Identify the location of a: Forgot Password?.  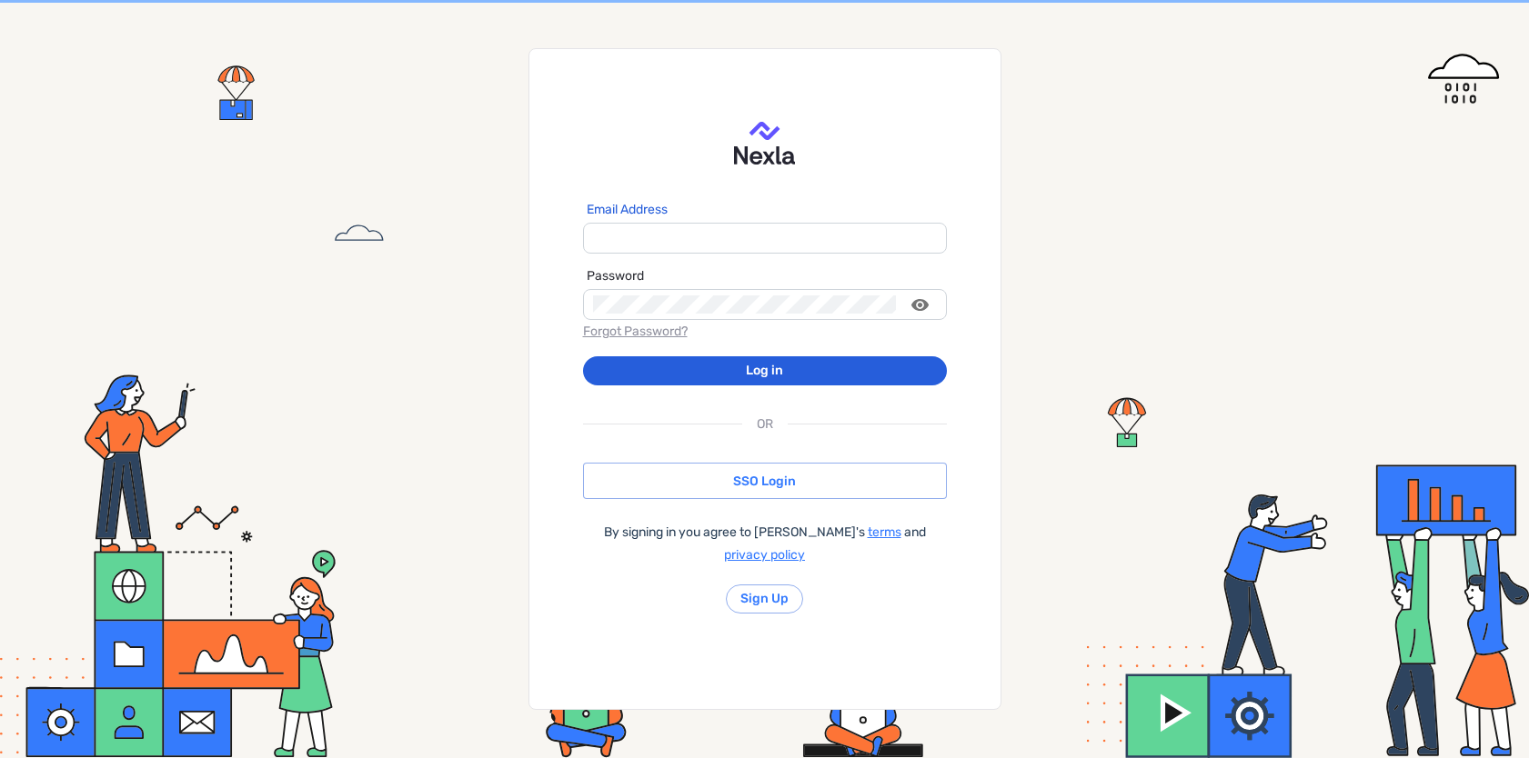
(635, 331).